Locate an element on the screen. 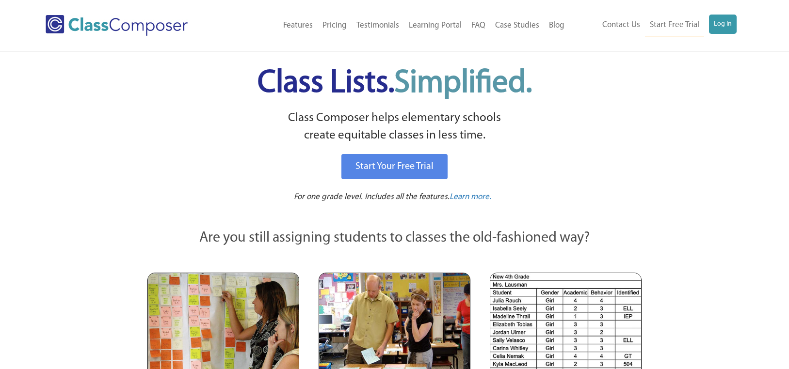  a: Contact Us is located at coordinates (621, 25).